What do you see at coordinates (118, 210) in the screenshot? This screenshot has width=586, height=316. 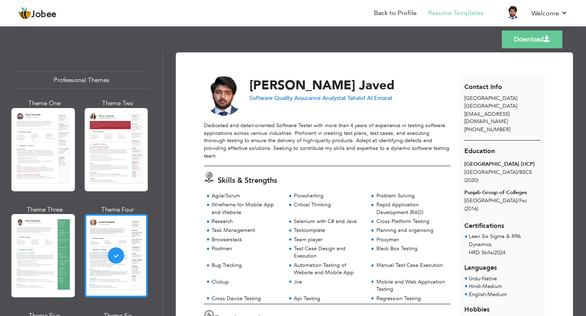 I see `div: Theme Four` at bounding box center [118, 210].